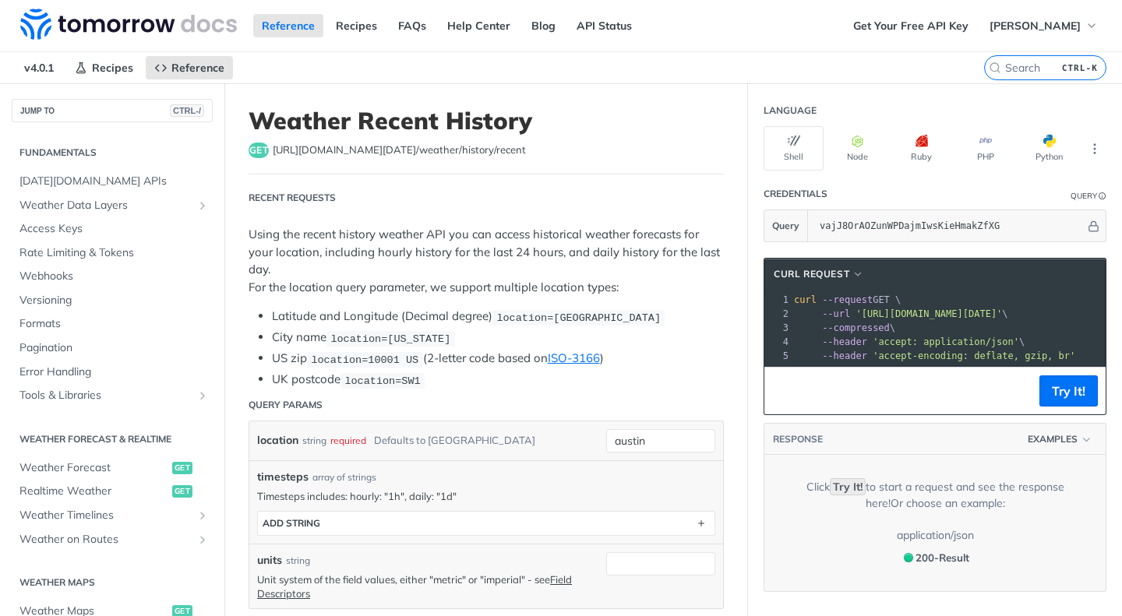 This screenshot has width=1122, height=616. I want to click on a: Webhooks, so click(112, 277).